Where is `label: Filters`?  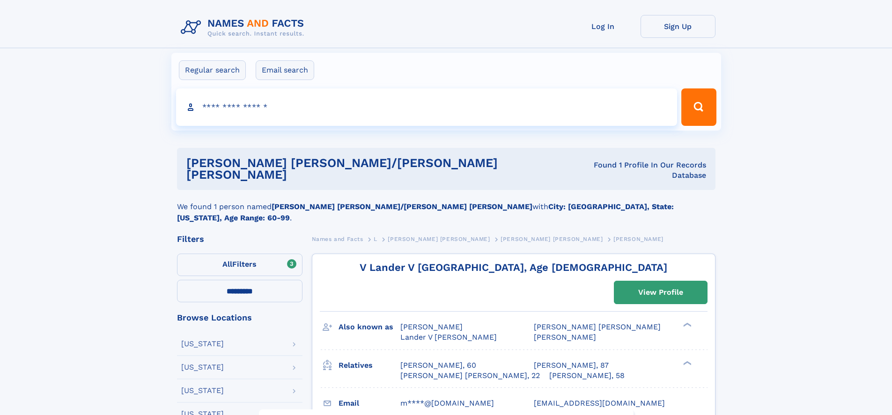
label: Filters is located at coordinates (240, 265).